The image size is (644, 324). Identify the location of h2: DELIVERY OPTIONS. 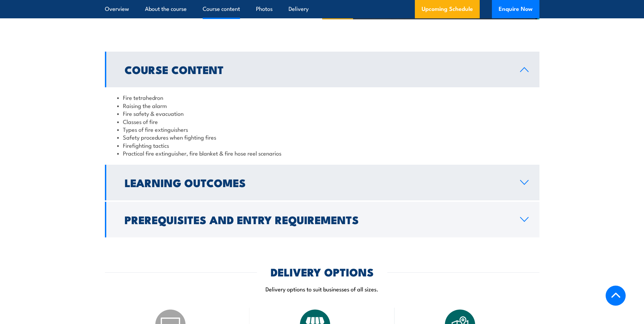
(322, 272).